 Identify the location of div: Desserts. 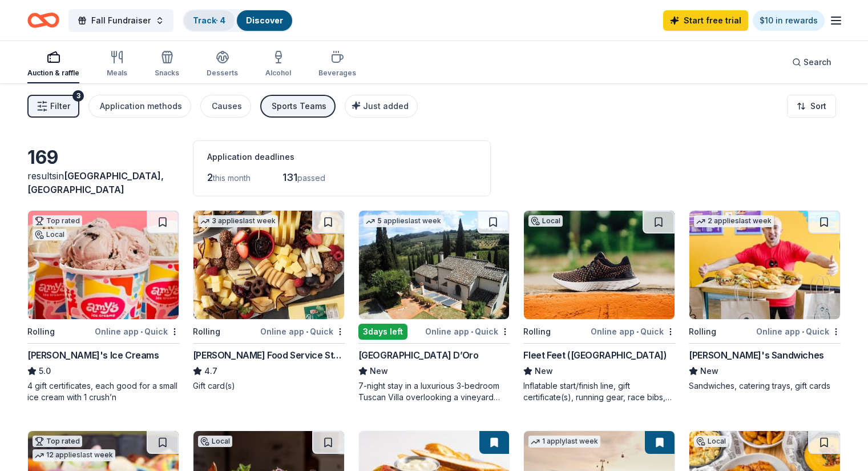
(222, 73).